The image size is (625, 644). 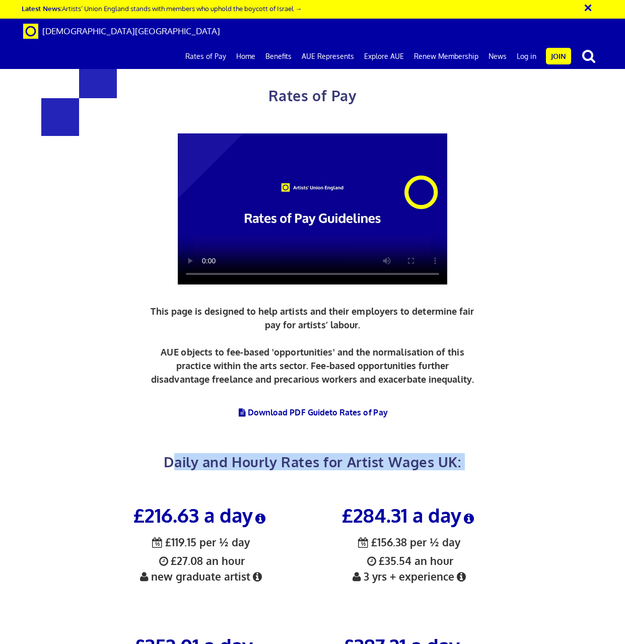 What do you see at coordinates (205, 56) in the screenshot?
I see `a: Rates of Pay` at bounding box center [205, 56].